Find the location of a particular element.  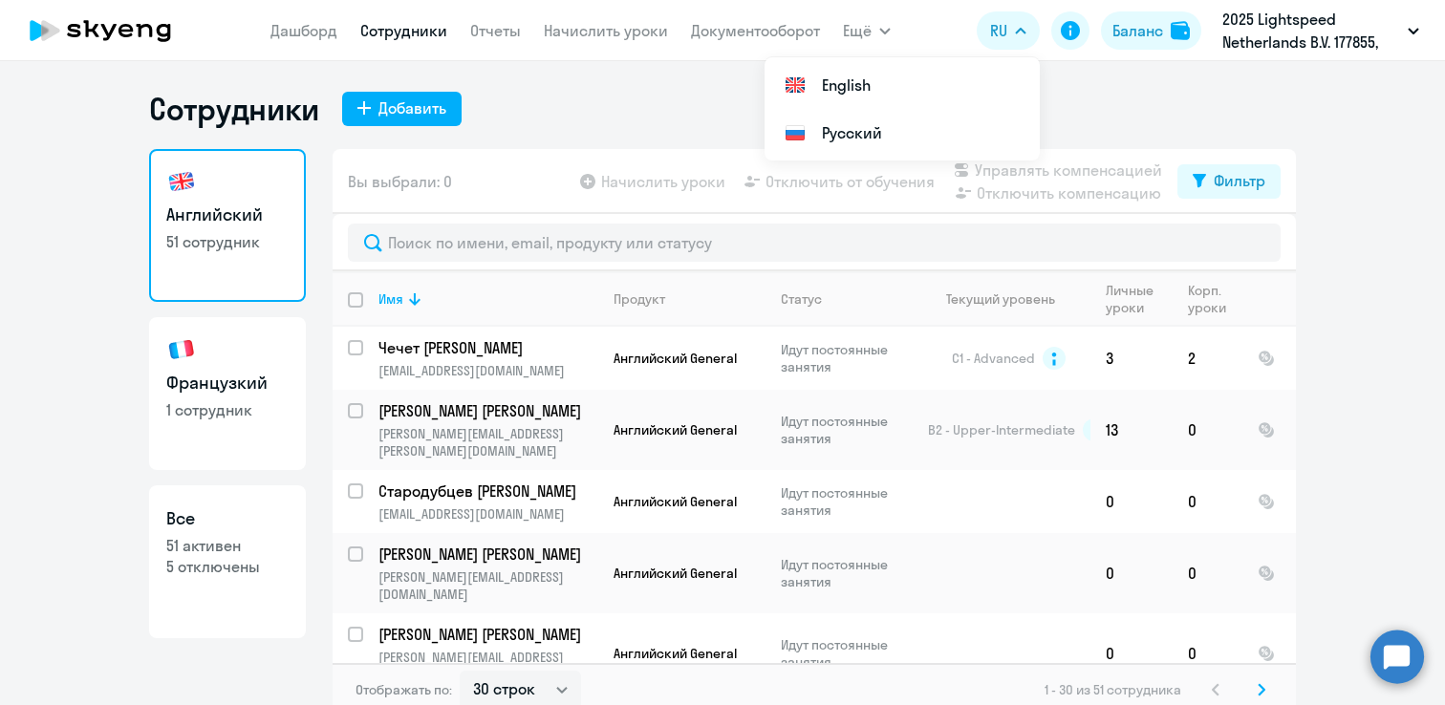

a: Английский51 сотрудник is located at coordinates (227, 225).